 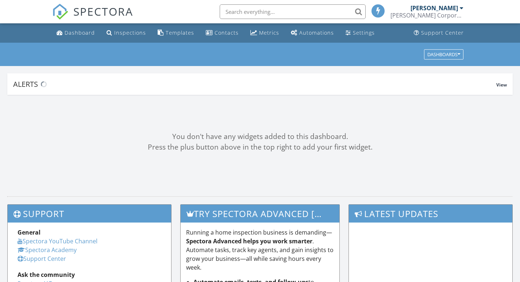 I want to click on input: Search everything..., so click(x=293, y=12).